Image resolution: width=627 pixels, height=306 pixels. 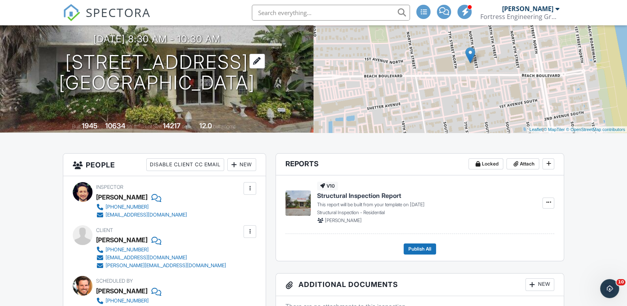 What do you see at coordinates (132, 126) in the screenshot?
I see `span: sq. ft.` at bounding box center [132, 126].